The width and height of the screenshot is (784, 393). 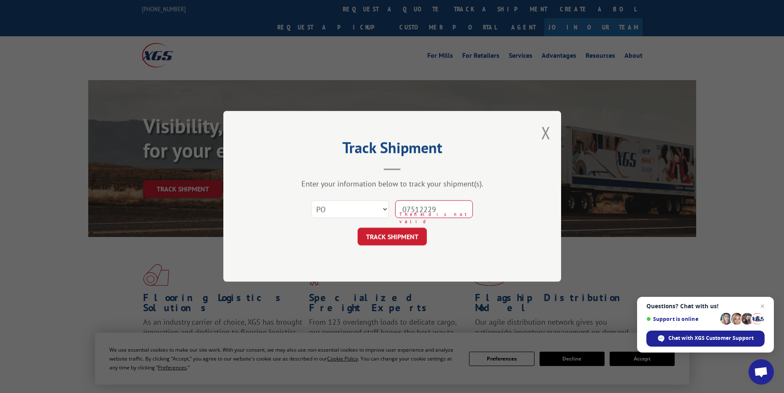 What do you see at coordinates (705, 306) in the screenshot?
I see `span: Questions? Chat with us!` at bounding box center [705, 306].